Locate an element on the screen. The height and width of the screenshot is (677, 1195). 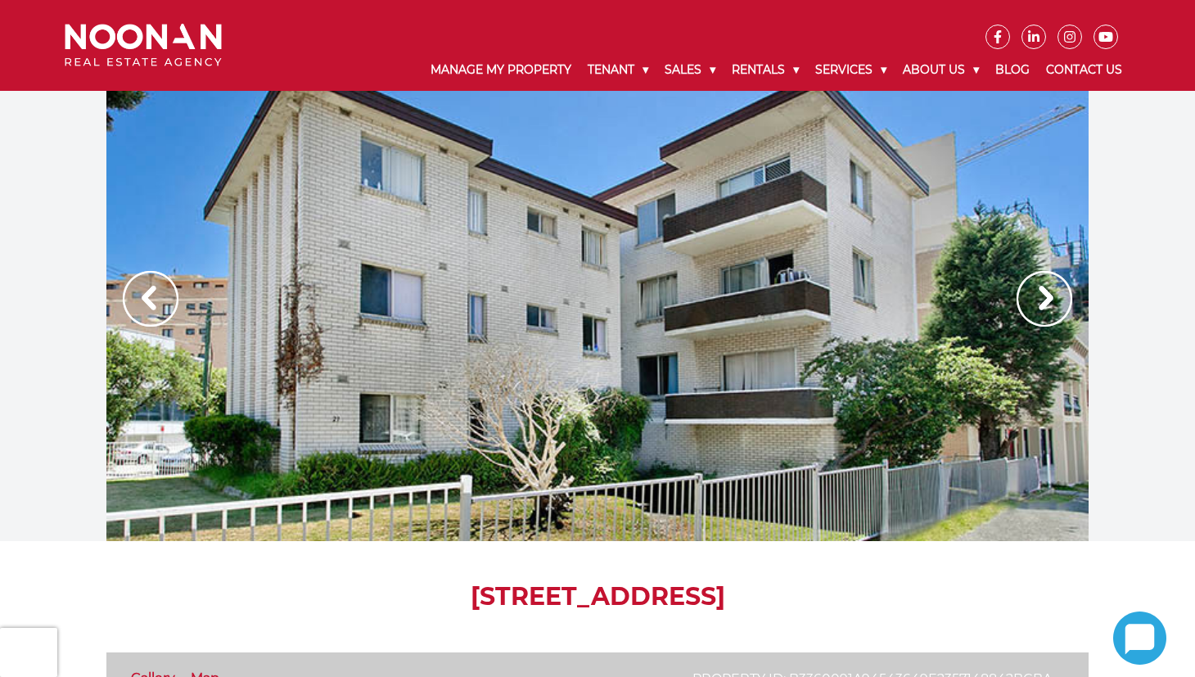
a: Sales is located at coordinates (690, 70).